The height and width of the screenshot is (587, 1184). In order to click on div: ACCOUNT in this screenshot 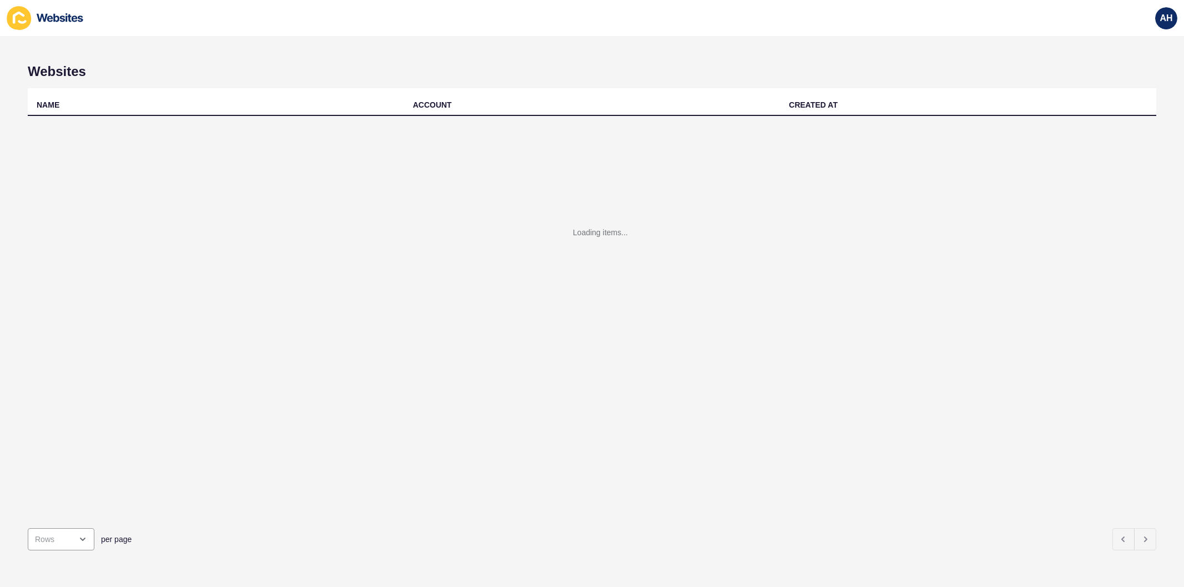, I will do `click(432, 105)`.